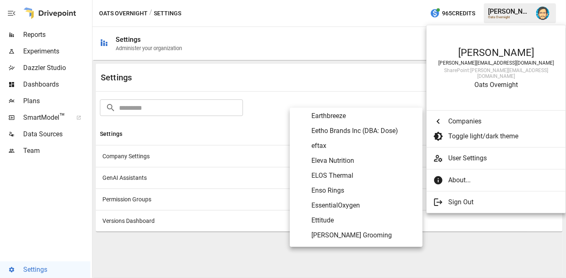  Describe the element at coordinates (363, 176) in the screenshot. I see `span: ELOS Thermal` at that location.